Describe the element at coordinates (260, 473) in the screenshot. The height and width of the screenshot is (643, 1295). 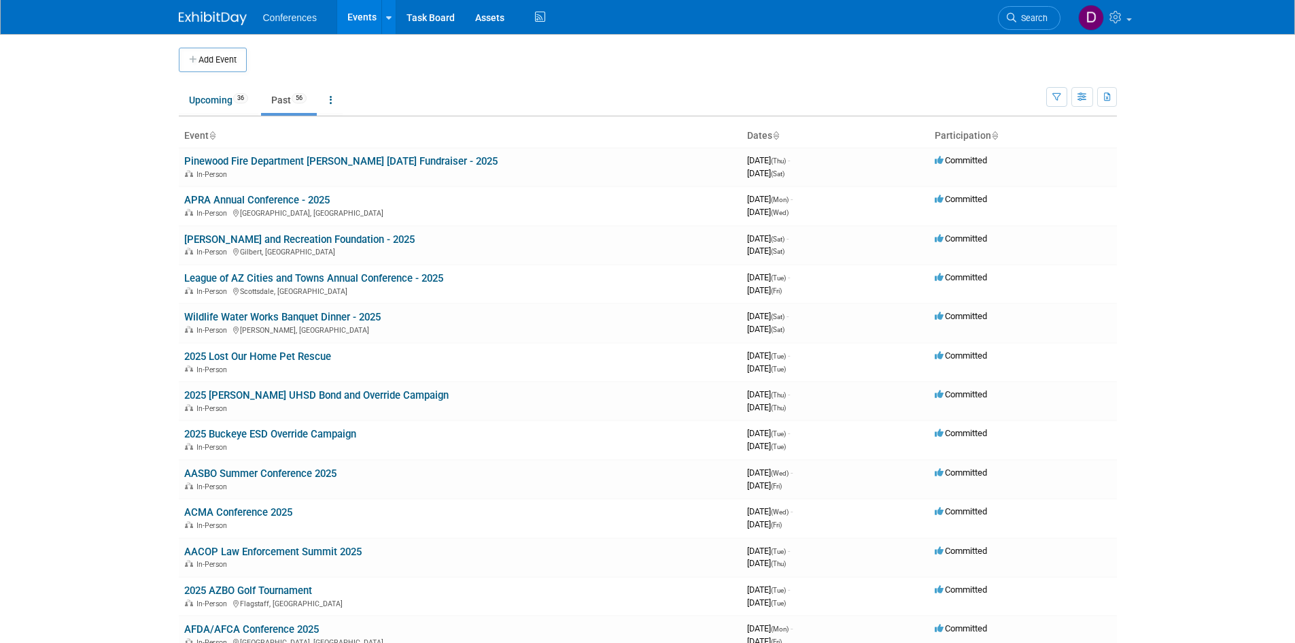
I see `a: AASBO Summer Conference 2025` at that location.